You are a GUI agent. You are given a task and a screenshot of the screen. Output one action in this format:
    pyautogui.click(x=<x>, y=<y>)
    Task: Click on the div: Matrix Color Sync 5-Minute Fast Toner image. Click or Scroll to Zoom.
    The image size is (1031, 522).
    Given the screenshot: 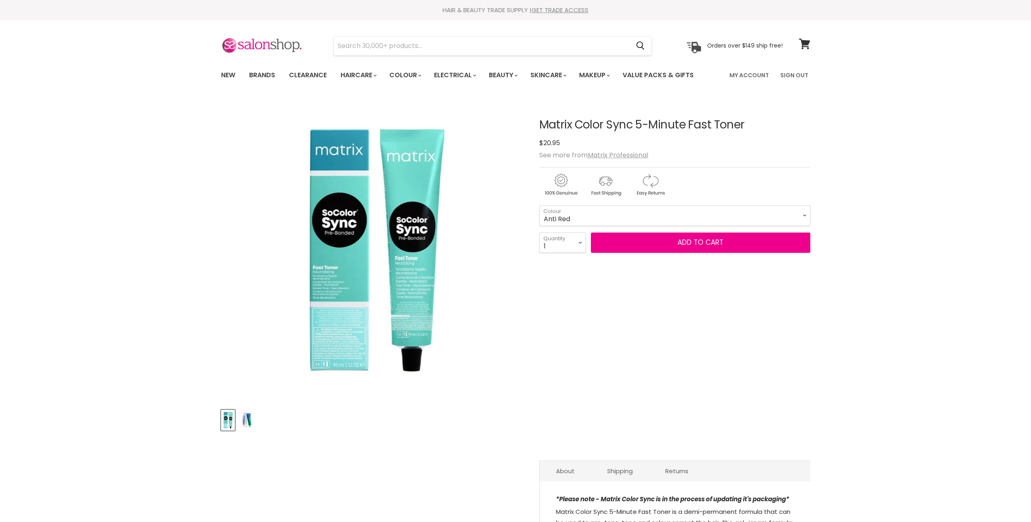 What is the action you would take?
    pyautogui.click(x=373, y=250)
    